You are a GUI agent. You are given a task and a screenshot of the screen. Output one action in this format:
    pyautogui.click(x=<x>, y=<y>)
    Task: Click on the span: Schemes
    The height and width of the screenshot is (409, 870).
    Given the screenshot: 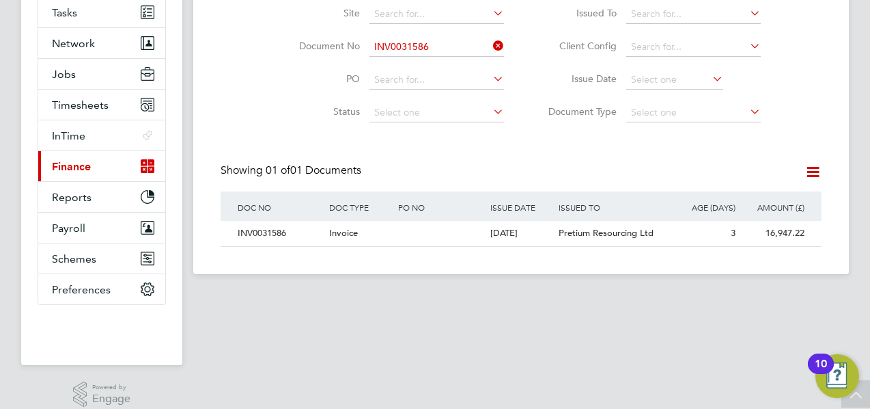 What is the action you would take?
    pyautogui.click(x=74, y=258)
    